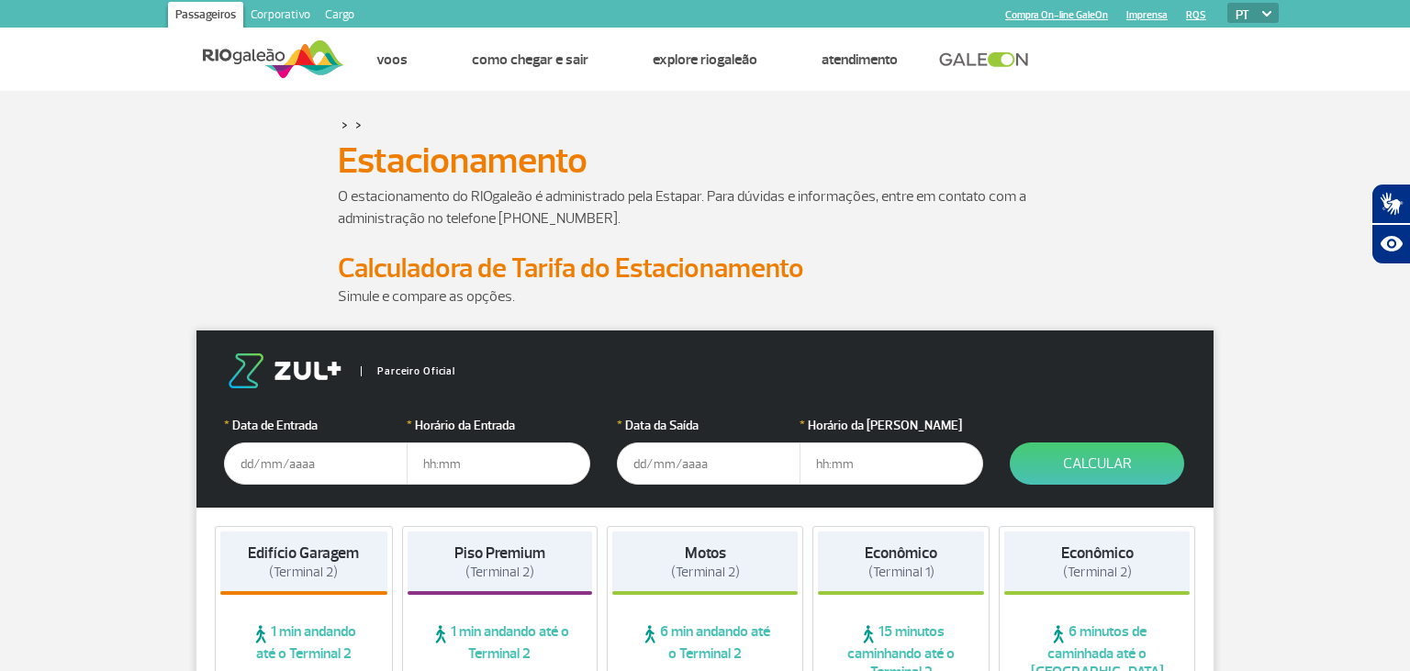  I want to click on a: RQS, so click(1196, 15).